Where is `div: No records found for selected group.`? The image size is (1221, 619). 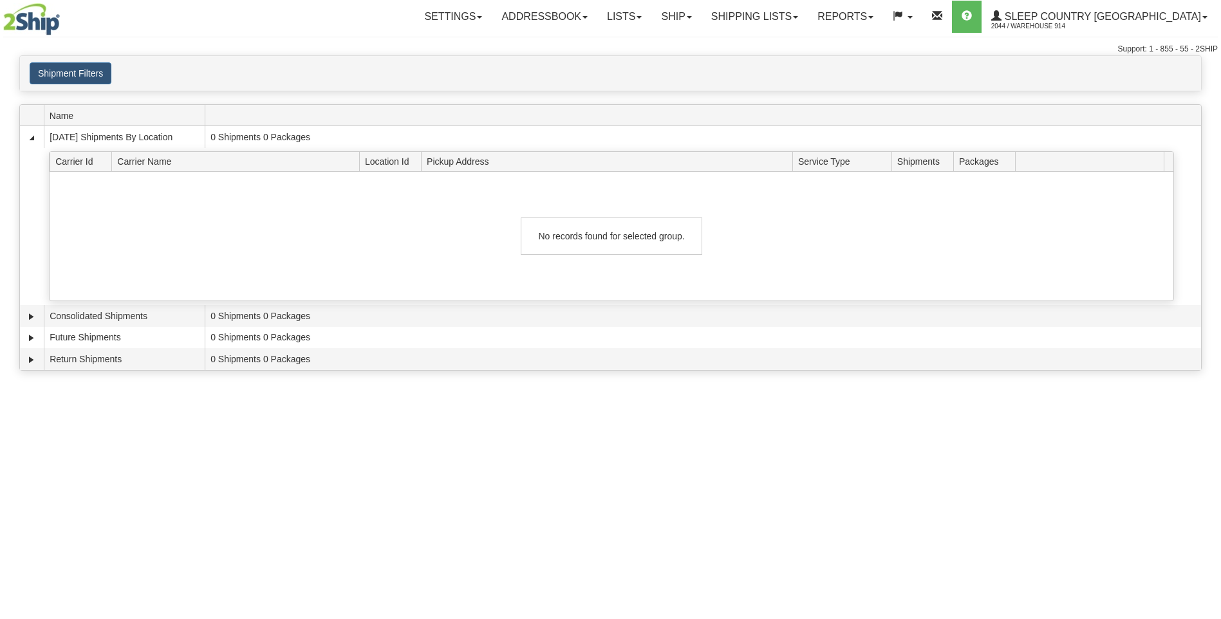
div: No records found for selected group. is located at coordinates (611, 236).